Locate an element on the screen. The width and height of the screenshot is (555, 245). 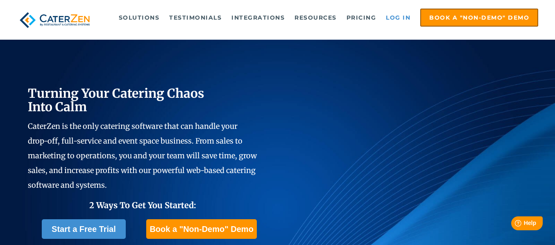
span: 2 Ways To Get You Started: is located at coordinates (143, 205).